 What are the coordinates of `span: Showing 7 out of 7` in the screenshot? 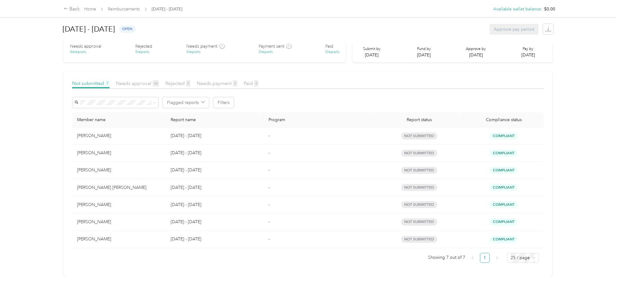 It's located at (447, 258).